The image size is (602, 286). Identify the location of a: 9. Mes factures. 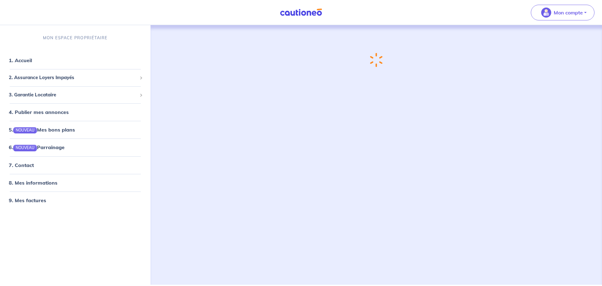
(27, 200).